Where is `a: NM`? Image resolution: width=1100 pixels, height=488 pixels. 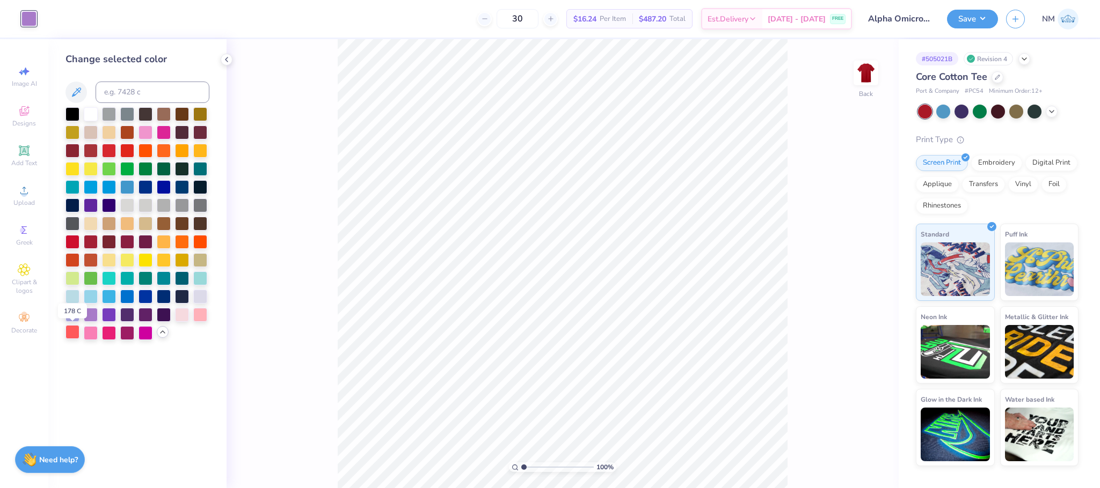 a: NM is located at coordinates (1060, 19).